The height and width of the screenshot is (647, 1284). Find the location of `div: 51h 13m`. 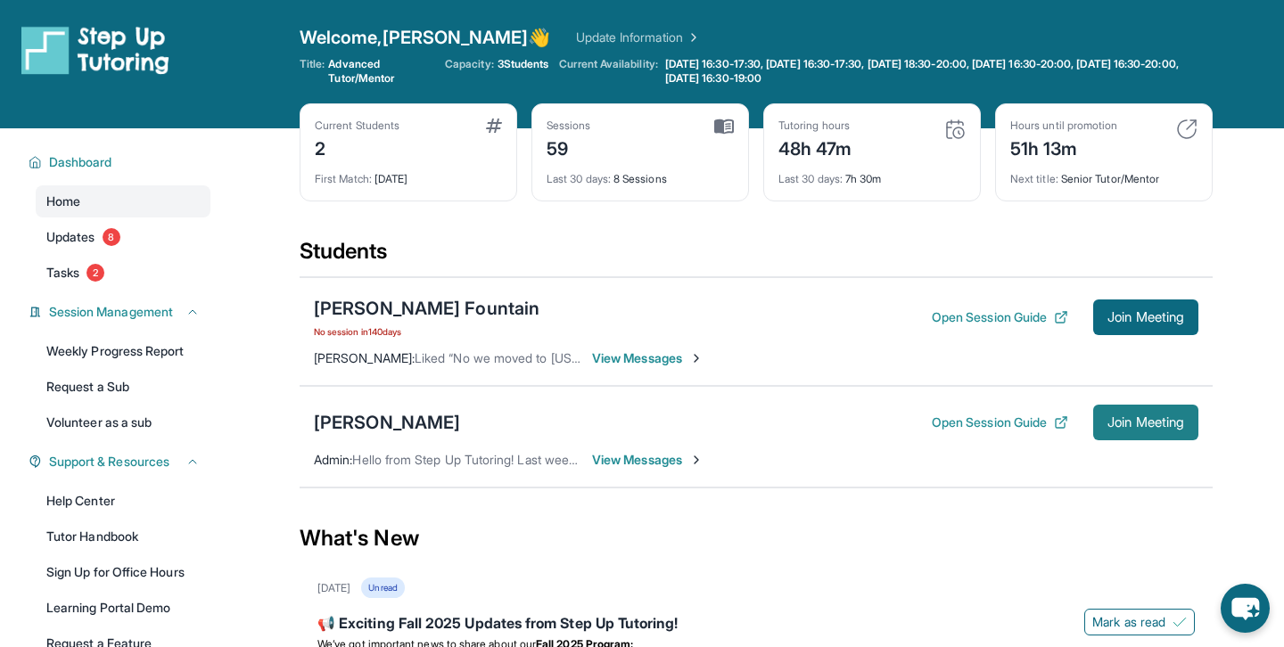

div: 51h 13m is located at coordinates (1064, 147).